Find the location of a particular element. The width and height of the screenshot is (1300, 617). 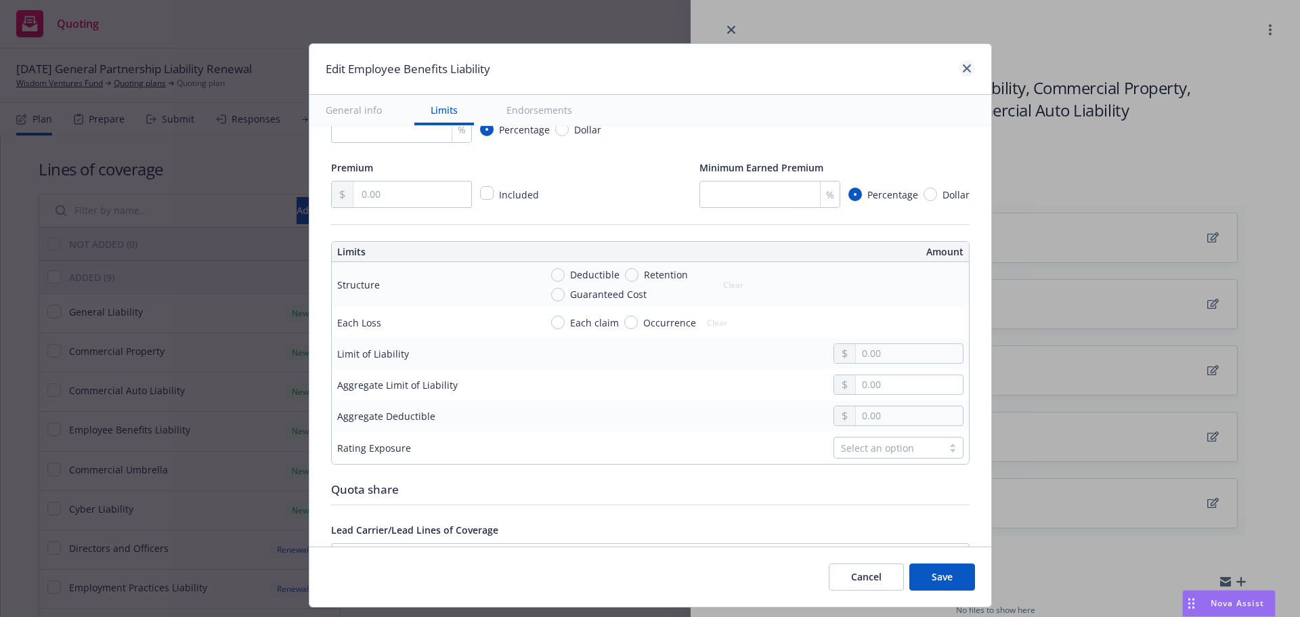

button: Cancel is located at coordinates (866, 577).